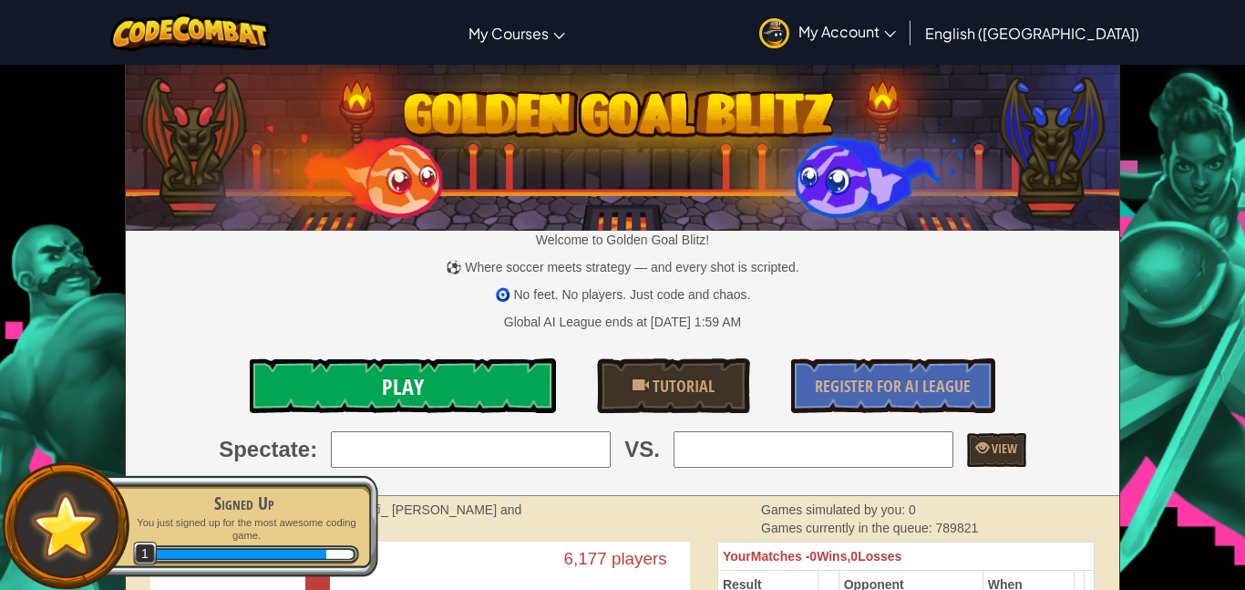  What do you see at coordinates (622, 267) in the screenshot?
I see `p: ⚽ Where soccer meets strategy — and every shot is scripted.` at bounding box center [622, 267].